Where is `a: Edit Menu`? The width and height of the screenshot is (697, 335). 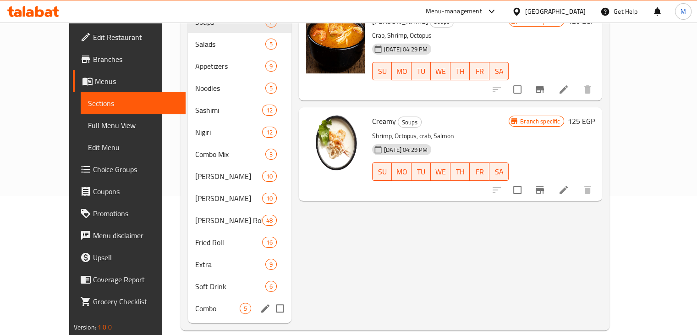 a: Edit Menu is located at coordinates (133, 147).